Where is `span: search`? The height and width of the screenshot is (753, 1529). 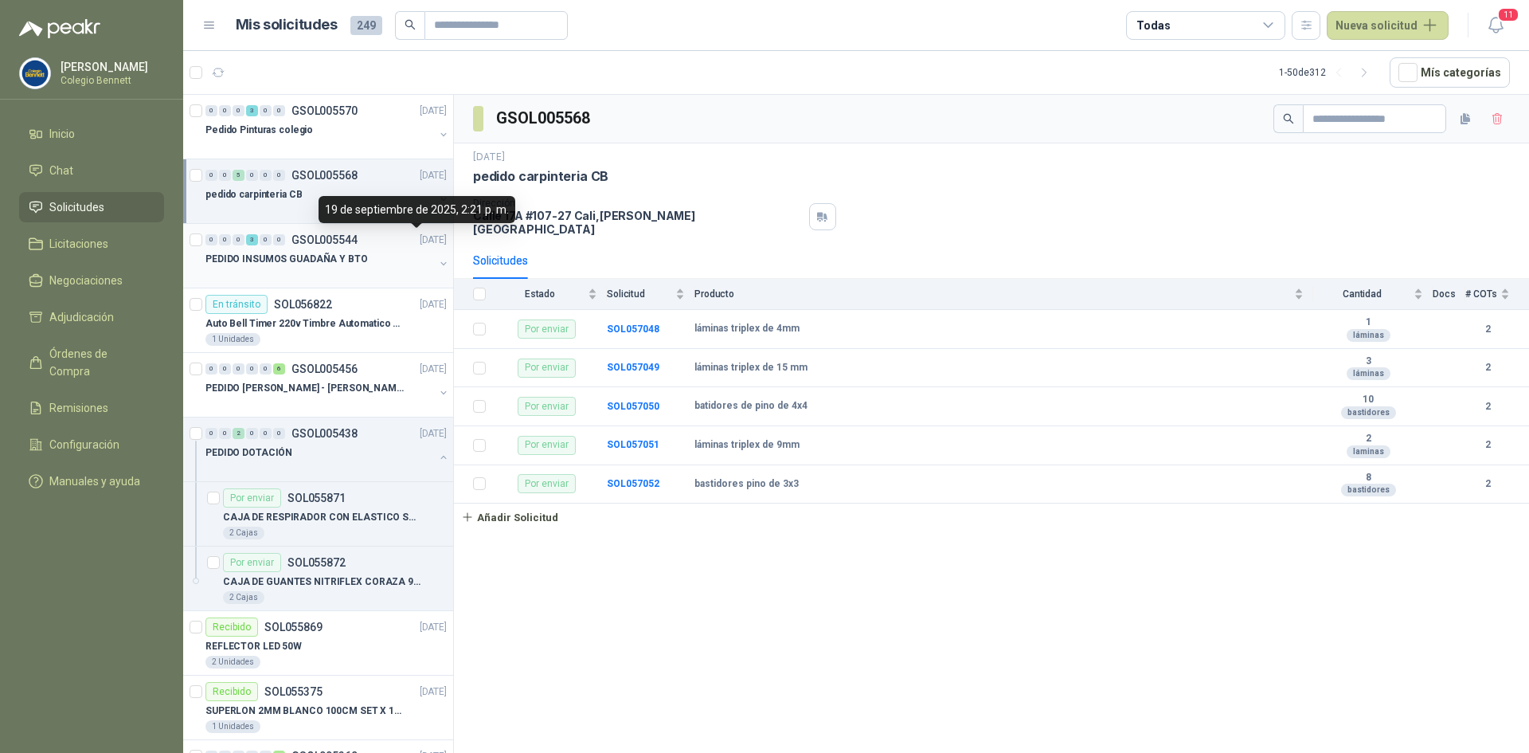
span: search is located at coordinates (1289, 119).